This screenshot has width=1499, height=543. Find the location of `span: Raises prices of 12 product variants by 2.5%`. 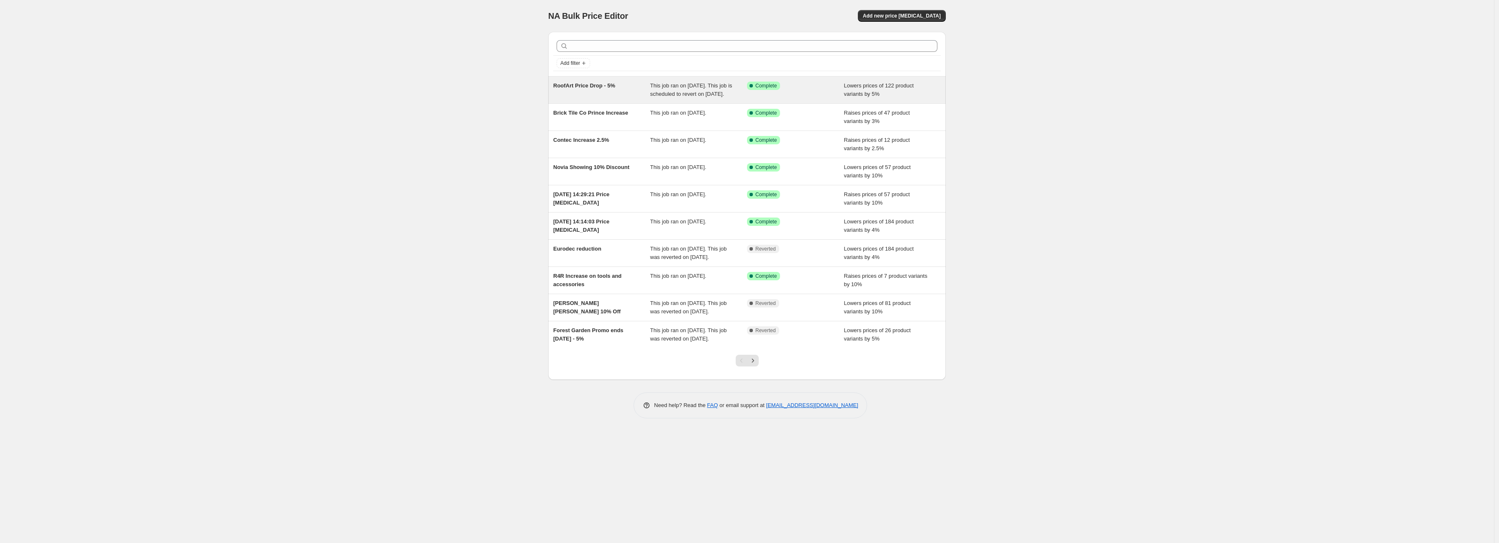

span: Raises prices of 12 product variants by 2.5% is located at coordinates (877, 144).